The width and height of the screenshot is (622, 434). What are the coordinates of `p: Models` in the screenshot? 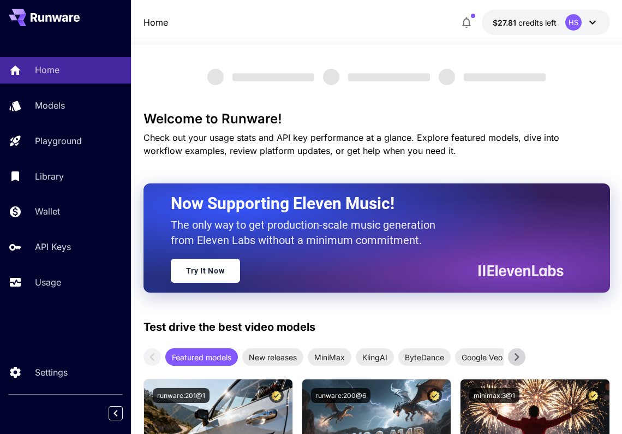 It's located at (50, 105).